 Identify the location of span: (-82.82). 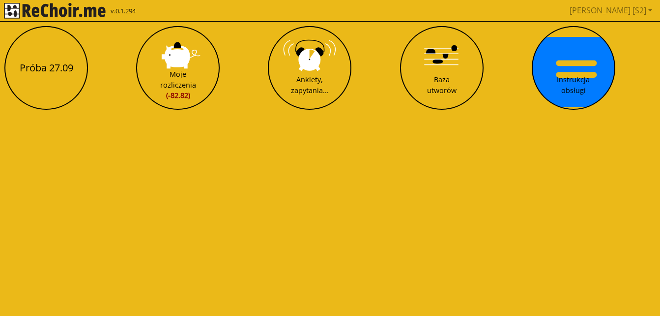
(178, 95).